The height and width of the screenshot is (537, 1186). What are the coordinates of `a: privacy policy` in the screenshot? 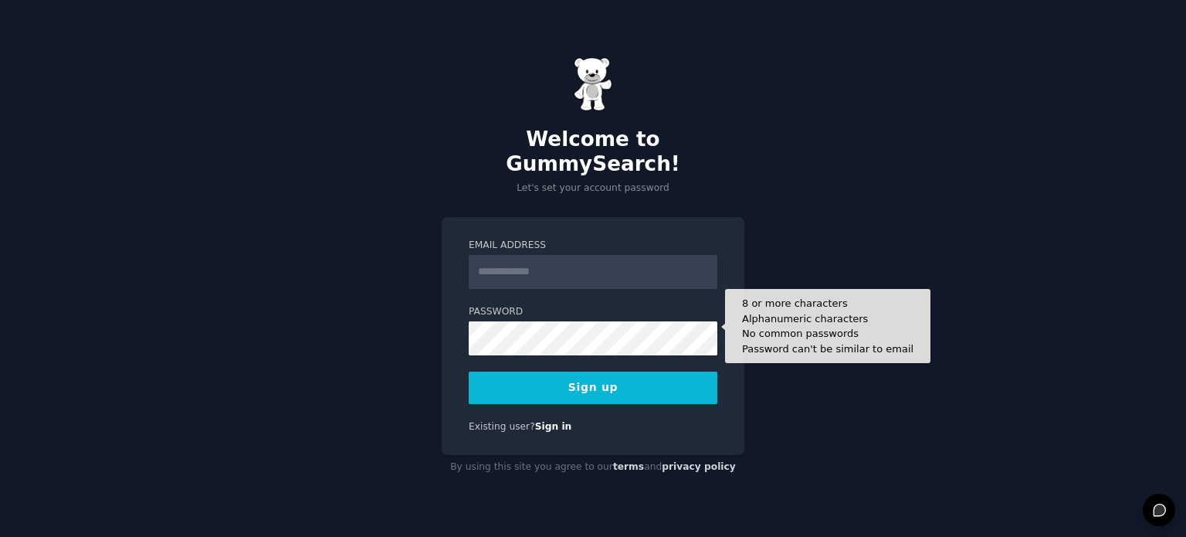 It's located at (699, 466).